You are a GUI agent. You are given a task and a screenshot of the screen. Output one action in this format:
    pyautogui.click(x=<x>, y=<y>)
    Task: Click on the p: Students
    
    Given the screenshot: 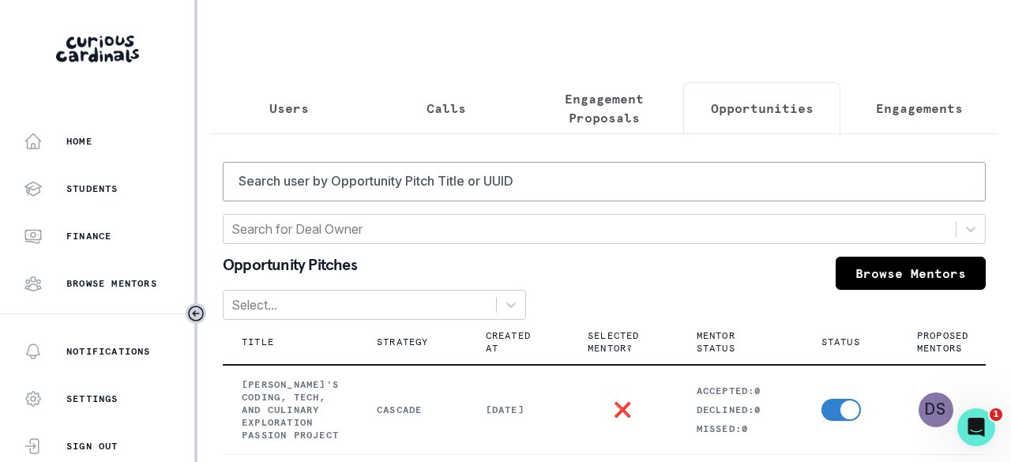 What is the action you would take?
    pyautogui.click(x=92, y=189)
    